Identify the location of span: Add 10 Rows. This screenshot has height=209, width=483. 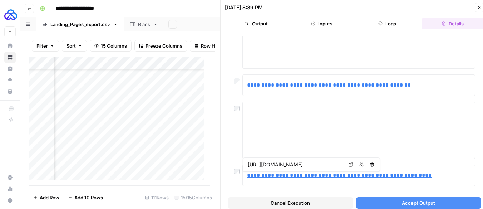
(89, 197).